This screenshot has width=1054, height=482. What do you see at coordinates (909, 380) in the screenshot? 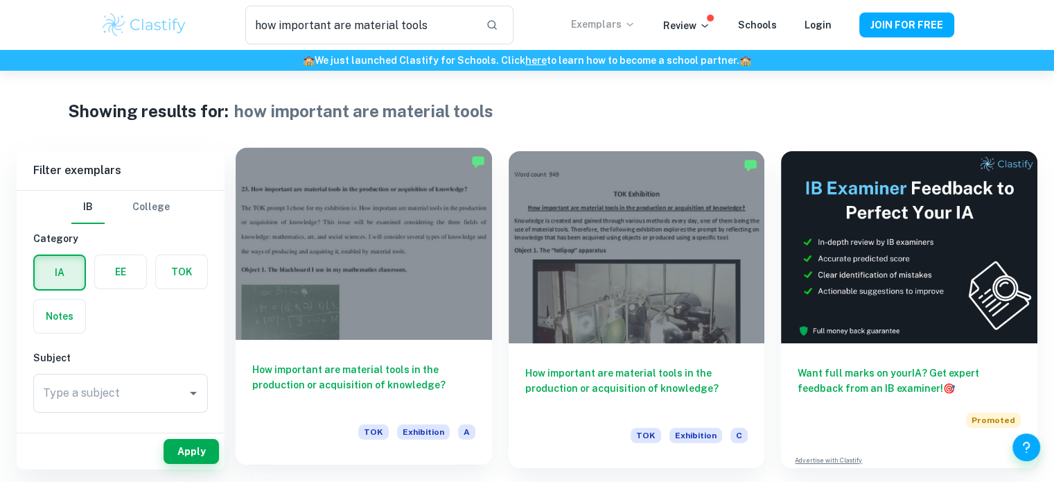
I see `h6: Want full marks on your IA ? Get expert feedback from an IB examiner!` at bounding box center [909, 380].